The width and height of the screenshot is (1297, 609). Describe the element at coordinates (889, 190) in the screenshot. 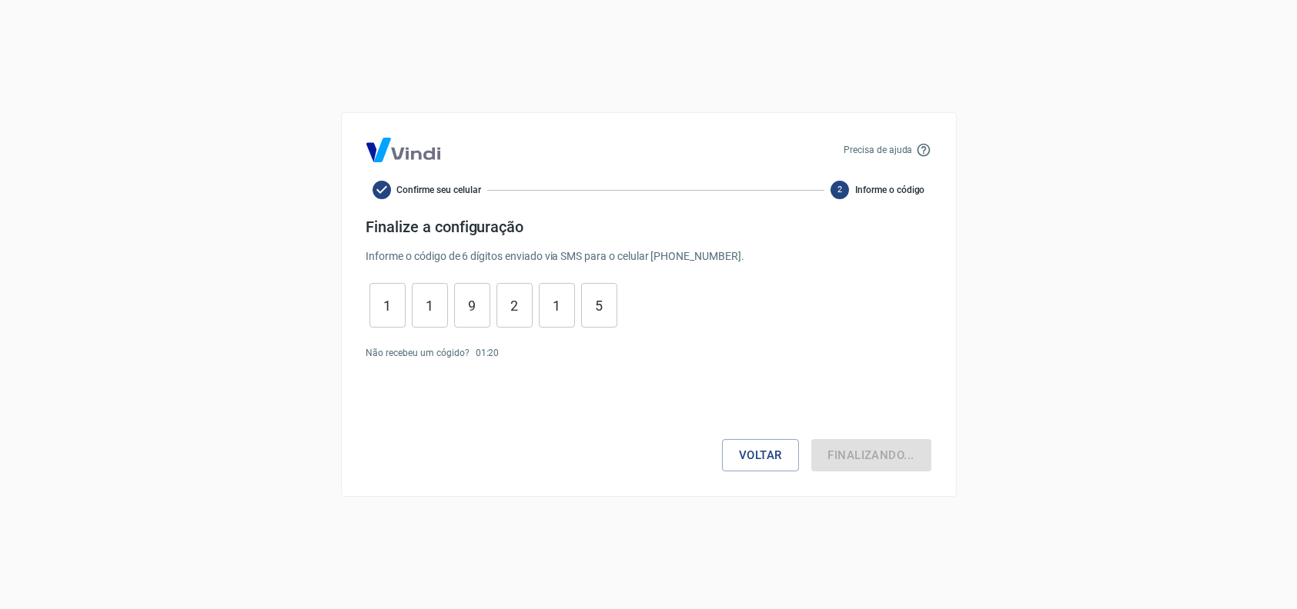

I see `span: Informe o código` at that location.